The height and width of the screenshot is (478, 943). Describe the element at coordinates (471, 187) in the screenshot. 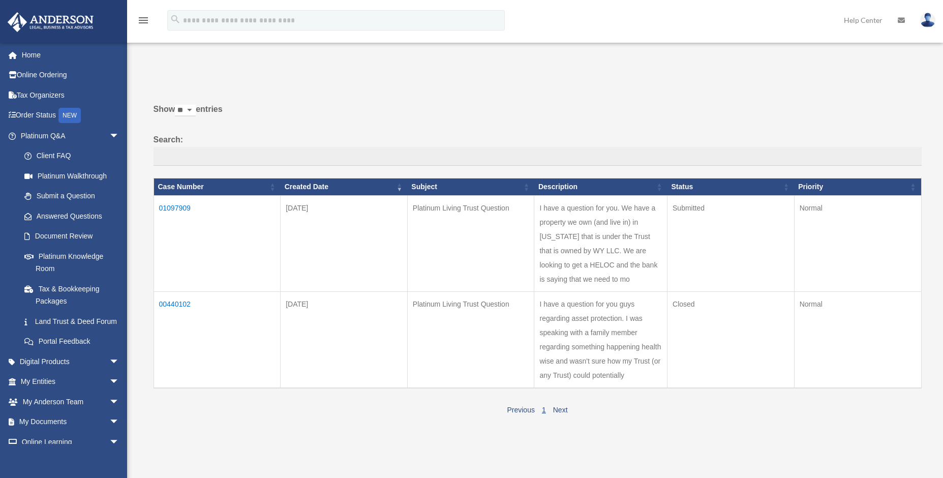

I see `th: Subject: activate to sort column ascending` at that location.